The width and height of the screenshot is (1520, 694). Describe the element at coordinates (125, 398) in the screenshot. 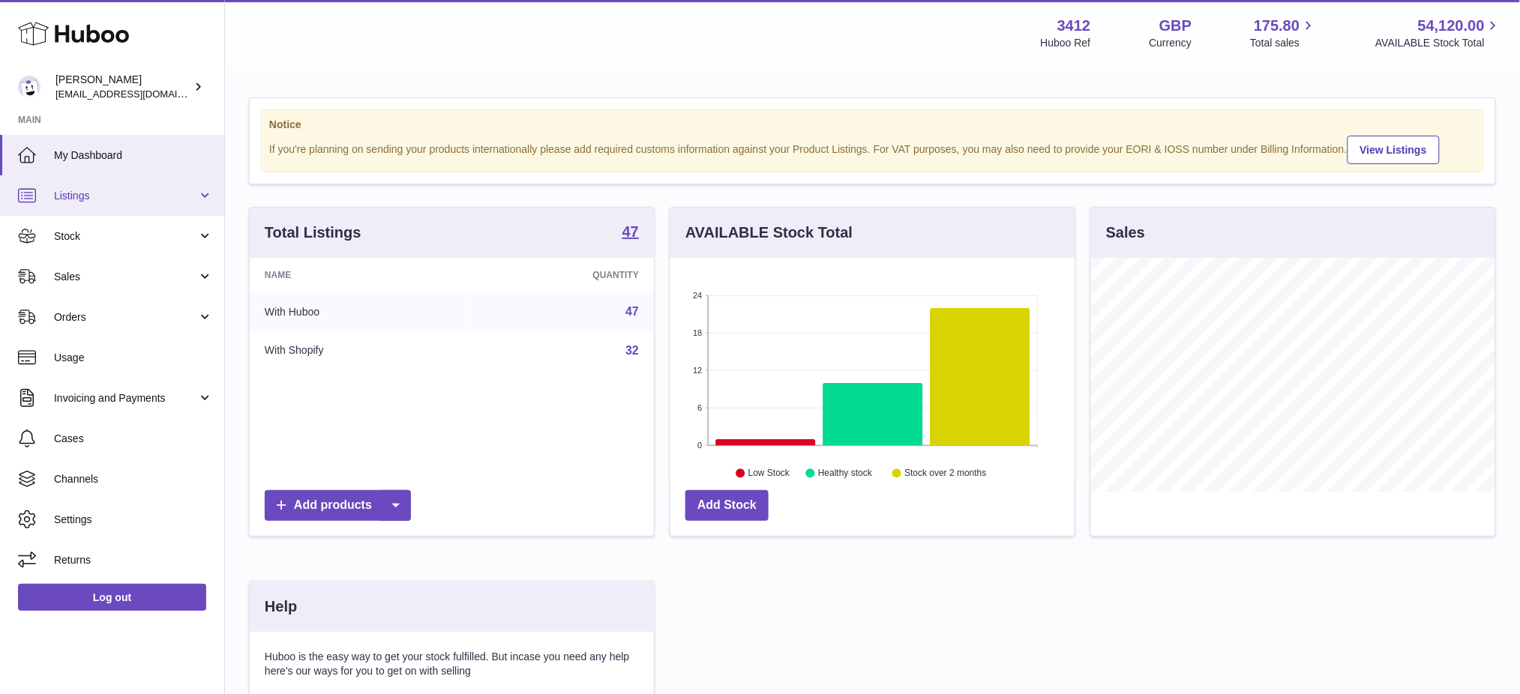

I see `span: Invoicing and Payments` at that location.